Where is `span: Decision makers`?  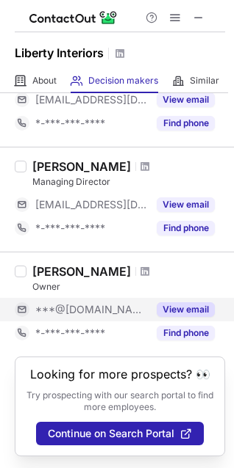
span: Decision makers is located at coordinates (123, 81).